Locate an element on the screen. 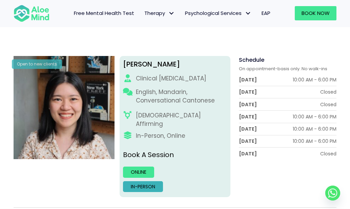 The image size is (350, 209). a: EAP is located at coordinates (266, 13).